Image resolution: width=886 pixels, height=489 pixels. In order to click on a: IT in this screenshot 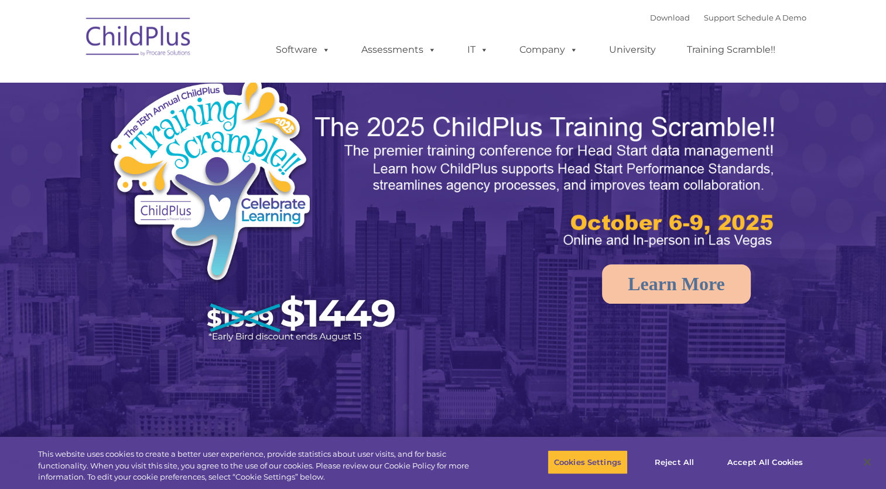, I will do `click(478, 50)`.